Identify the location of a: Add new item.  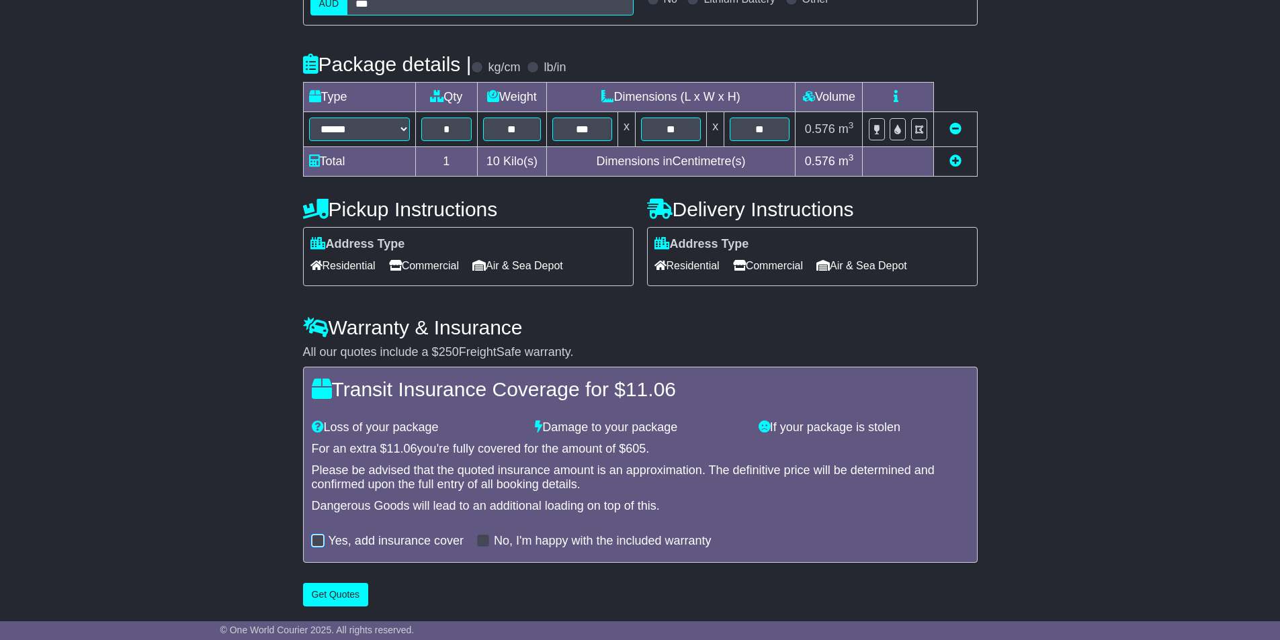
(956, 161).